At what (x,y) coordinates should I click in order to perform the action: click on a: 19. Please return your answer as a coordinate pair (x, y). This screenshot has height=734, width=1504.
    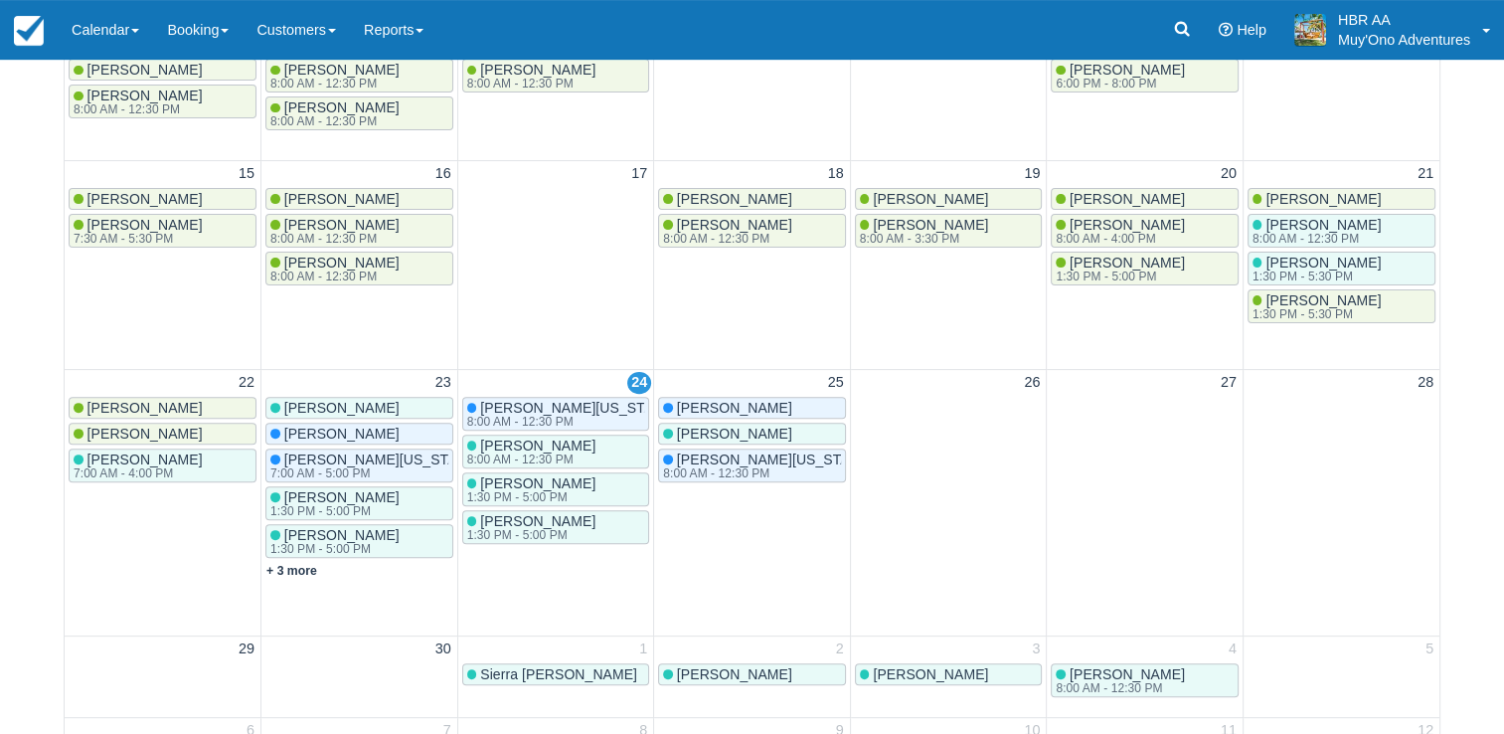
    Looking at the image, I should click on (1032, 174).